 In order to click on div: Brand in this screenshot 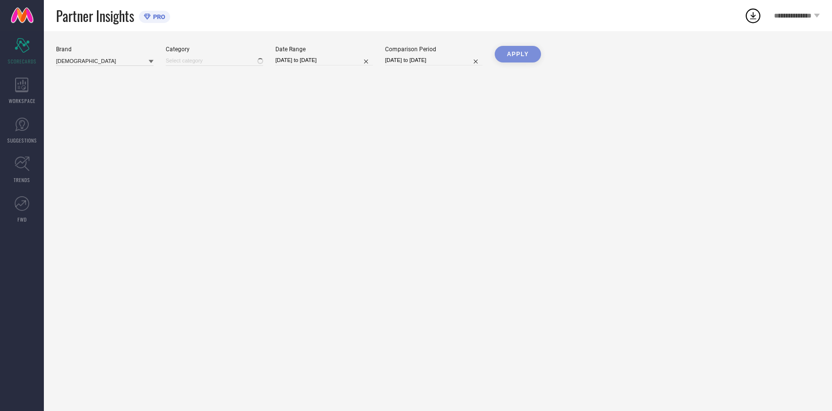, I will do `click(105, 49)`.